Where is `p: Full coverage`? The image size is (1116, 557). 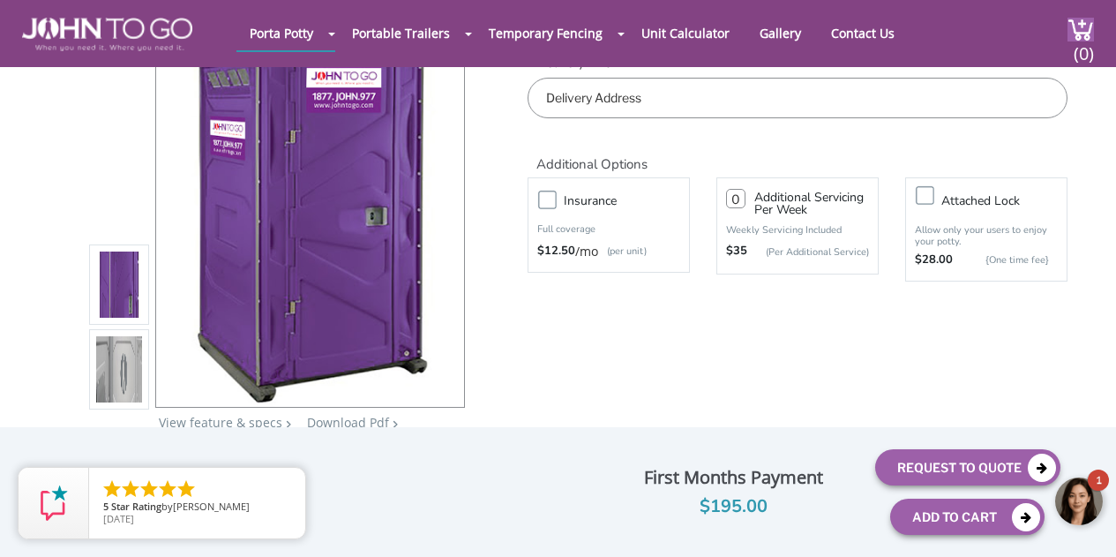 p: Full coverage is located at coordinates (609, 229).